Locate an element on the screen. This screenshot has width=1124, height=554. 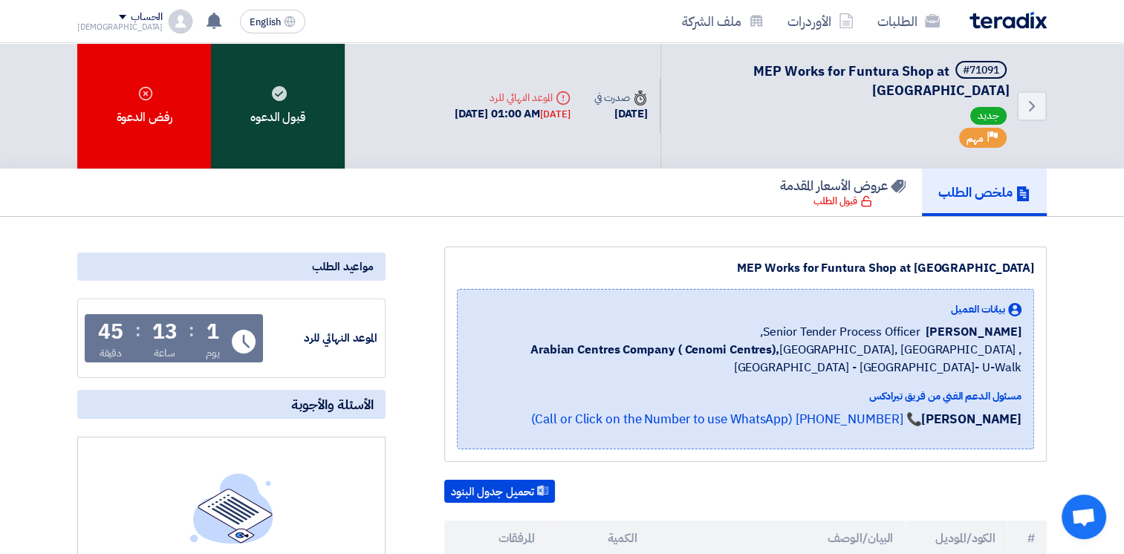
span: Senior Tender Process Officer, is located at coordinates (840, 332).